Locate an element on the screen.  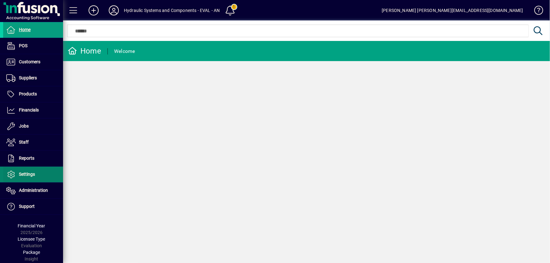
a: Suppliers is located at coordinates (33, 78).